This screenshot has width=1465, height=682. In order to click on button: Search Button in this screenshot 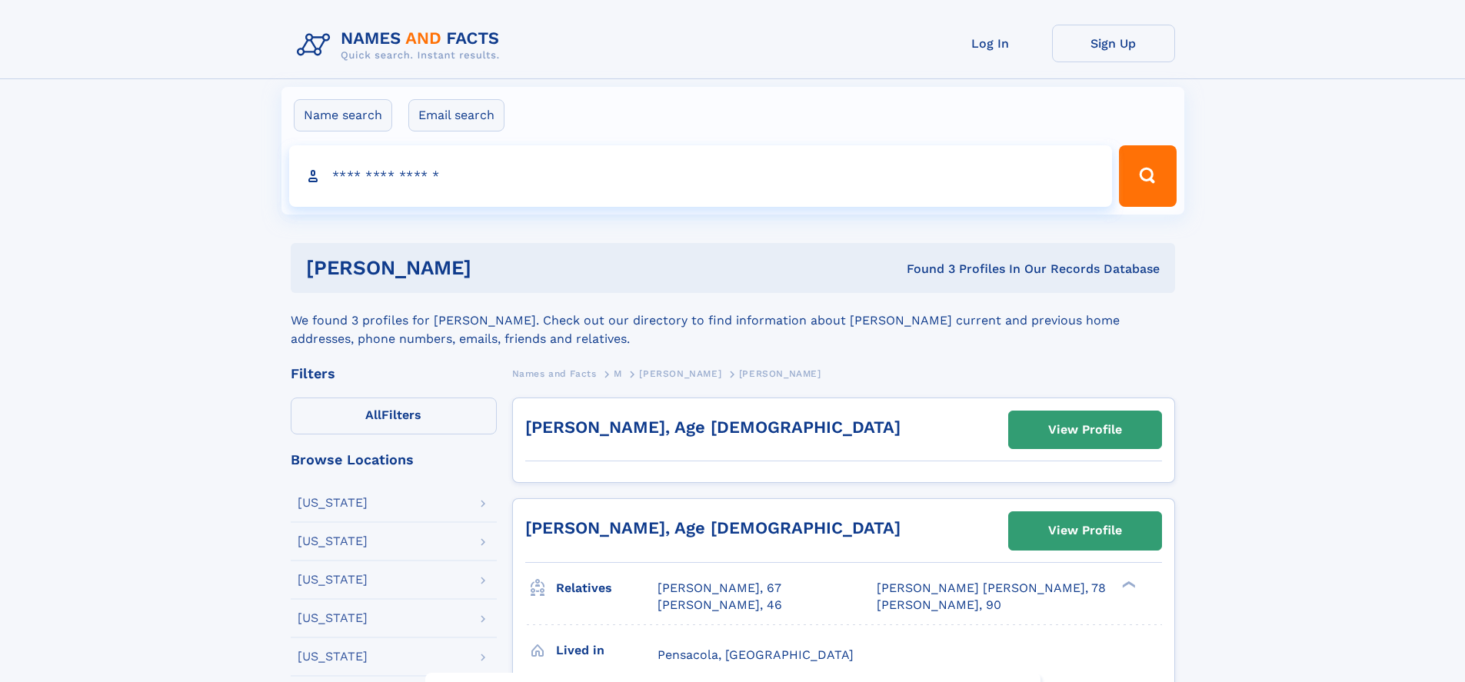, I will do `click(1148, 176)`.